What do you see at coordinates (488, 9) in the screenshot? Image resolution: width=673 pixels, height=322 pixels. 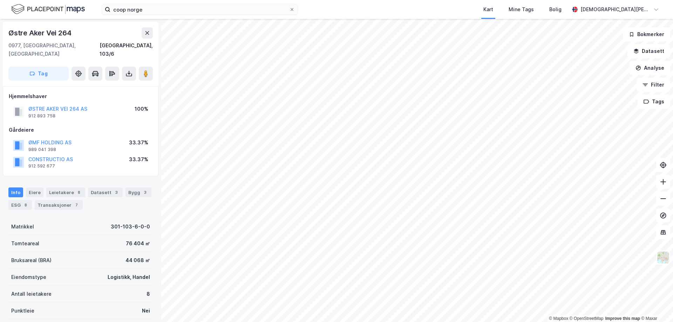 I see `div: Kart` at bounding box center [488, 9].